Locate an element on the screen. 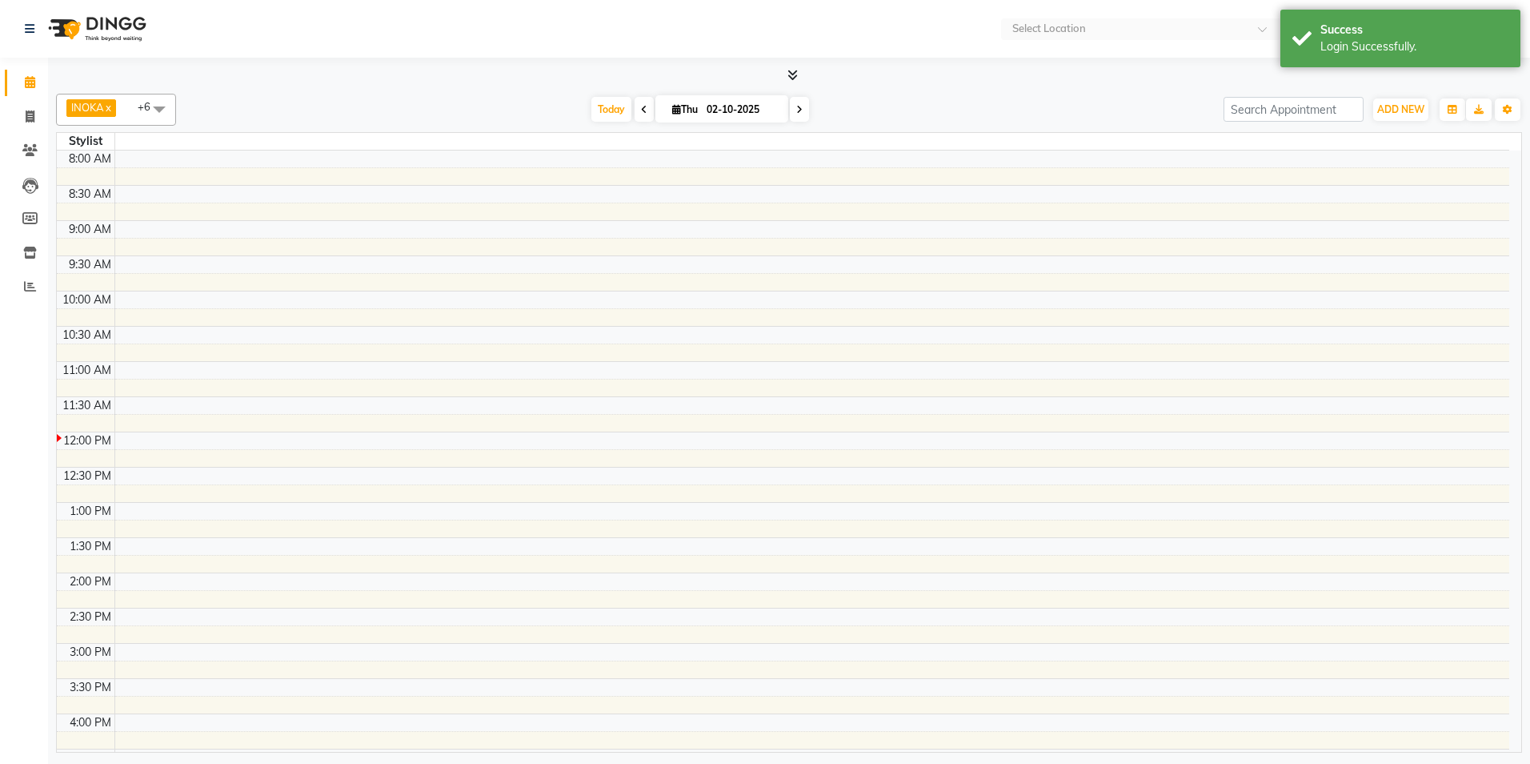  input: 2025-10-02 is located at coordinates (742, 110).